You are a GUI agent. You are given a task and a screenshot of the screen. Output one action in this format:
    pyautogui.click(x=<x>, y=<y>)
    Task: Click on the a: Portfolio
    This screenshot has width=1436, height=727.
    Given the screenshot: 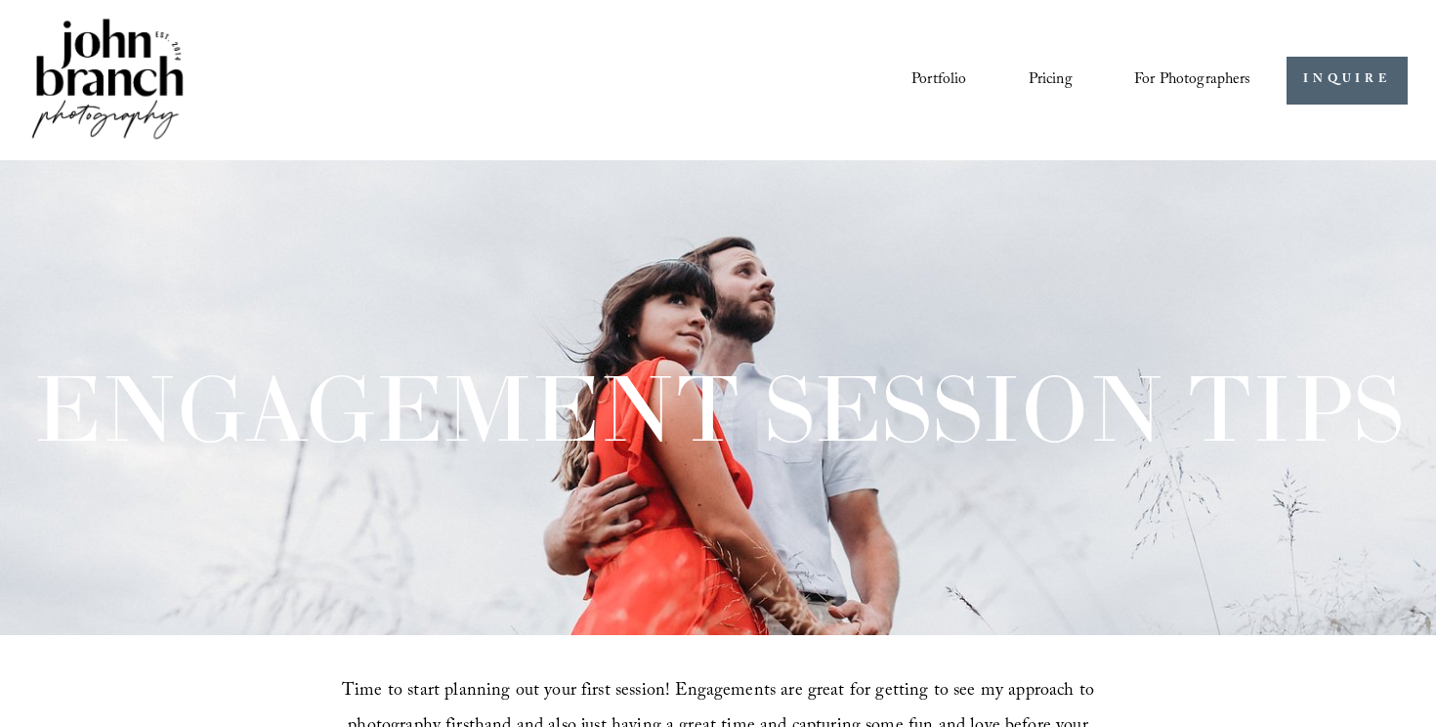 What is the action you would take?
    pyautogui.click(x=939, y=80)
    